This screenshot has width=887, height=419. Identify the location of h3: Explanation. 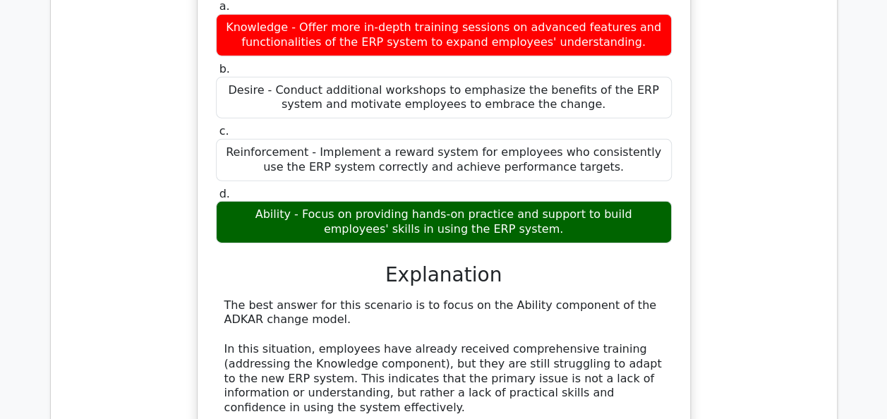
(444, 275).